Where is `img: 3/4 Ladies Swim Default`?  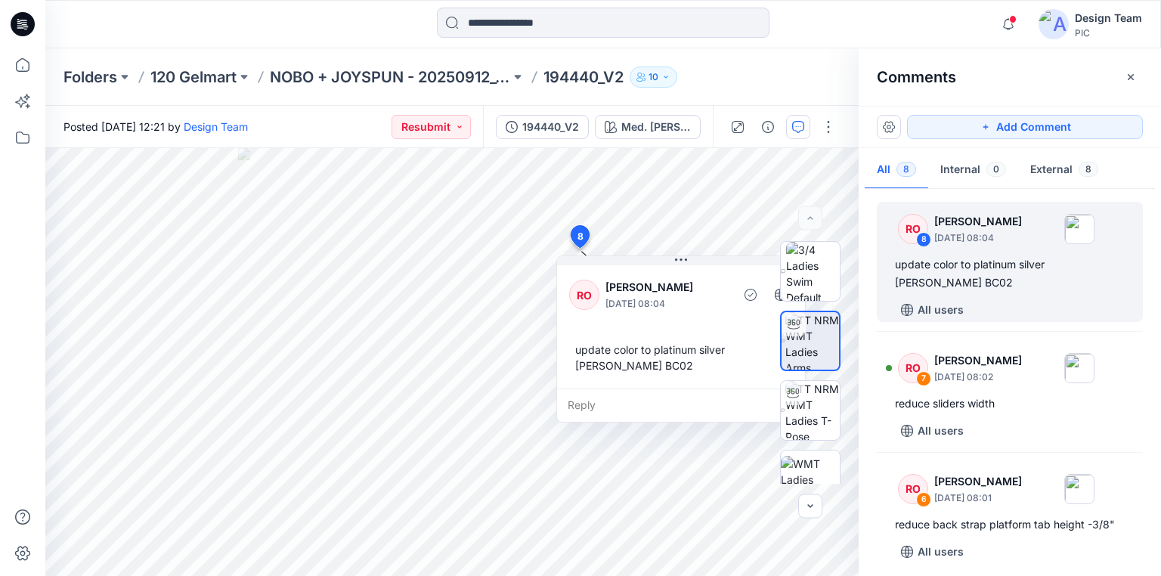
img: 3/4 Ladies Swim Default is located at coordinates (814, 271).